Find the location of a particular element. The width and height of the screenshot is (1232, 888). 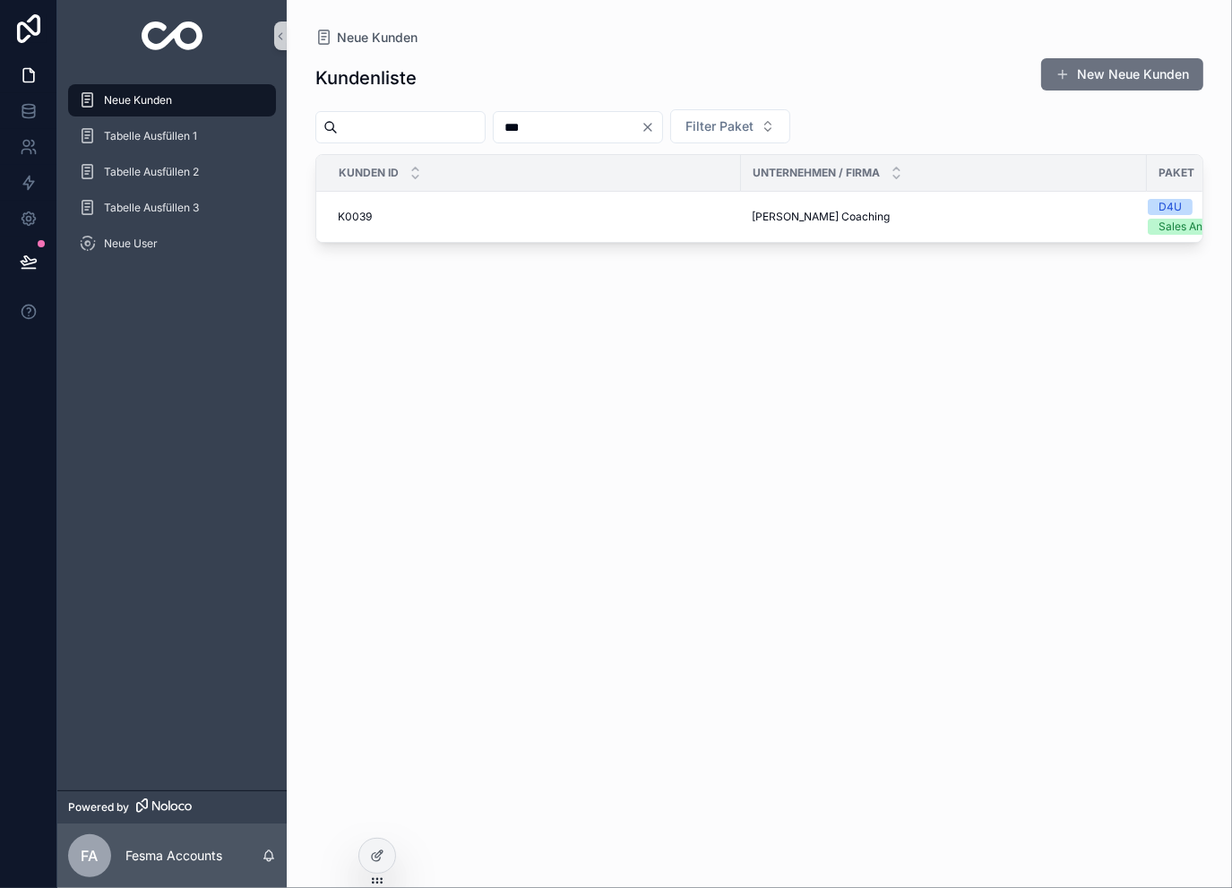

span: Powered by is located at coordinates (99, 807).